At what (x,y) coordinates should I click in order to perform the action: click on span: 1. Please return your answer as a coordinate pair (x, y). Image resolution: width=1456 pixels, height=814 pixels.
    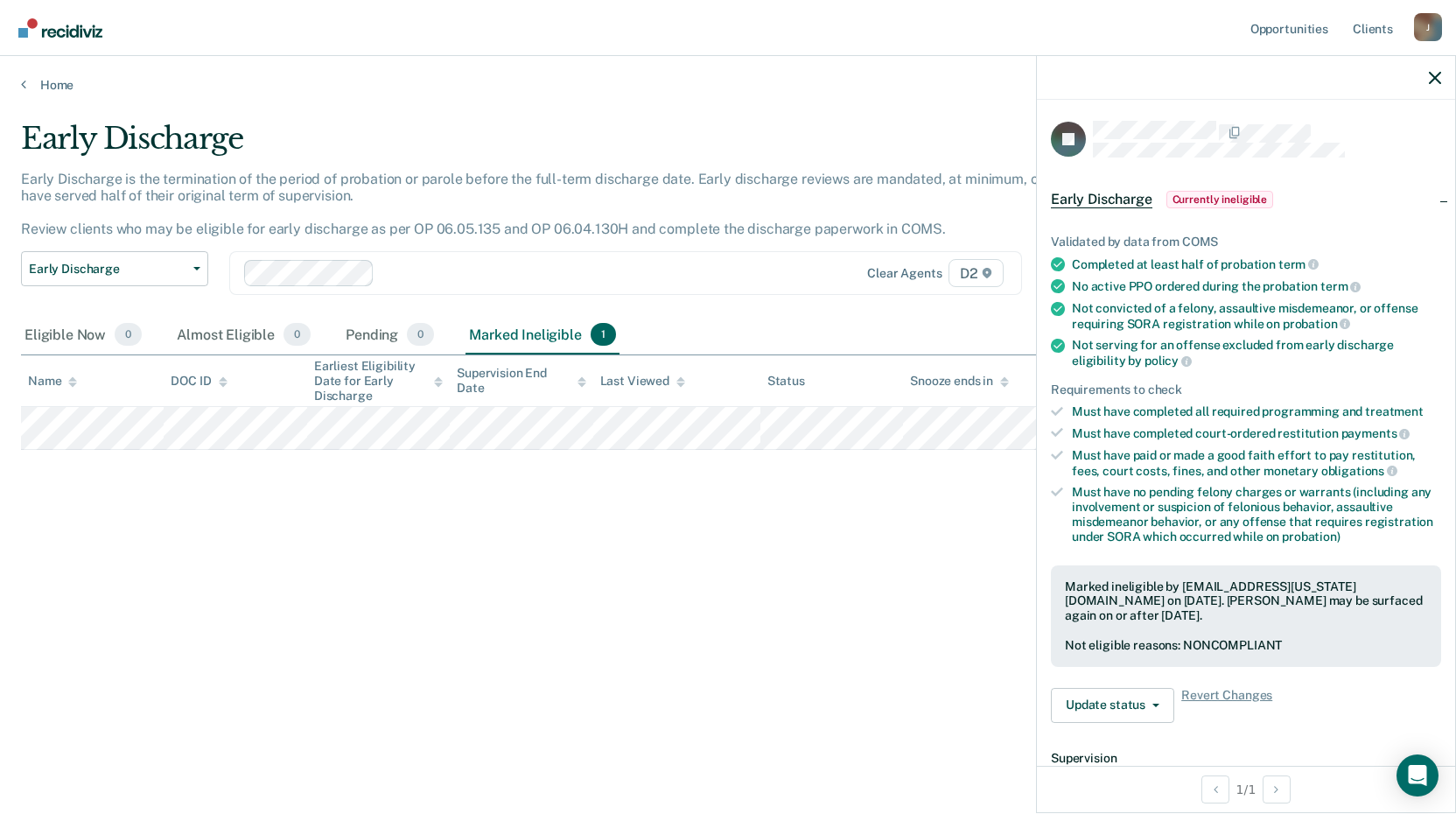
    Looking at the image, I should click on (603, 334).